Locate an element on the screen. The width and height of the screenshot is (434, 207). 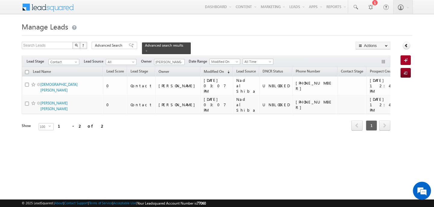
a: Prospect Creation Date is located at coordinates (388, 72).